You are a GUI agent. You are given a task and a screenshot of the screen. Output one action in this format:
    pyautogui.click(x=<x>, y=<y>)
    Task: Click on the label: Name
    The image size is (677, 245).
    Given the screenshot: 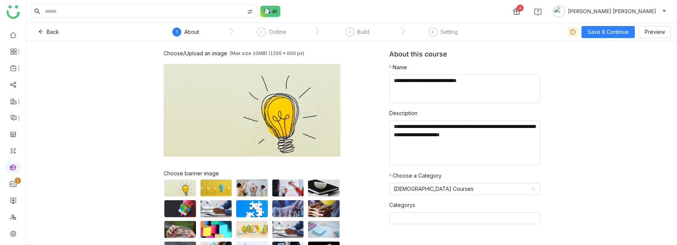 What is the action you would take?
    pyautogui.click(x=398, y=67)
    